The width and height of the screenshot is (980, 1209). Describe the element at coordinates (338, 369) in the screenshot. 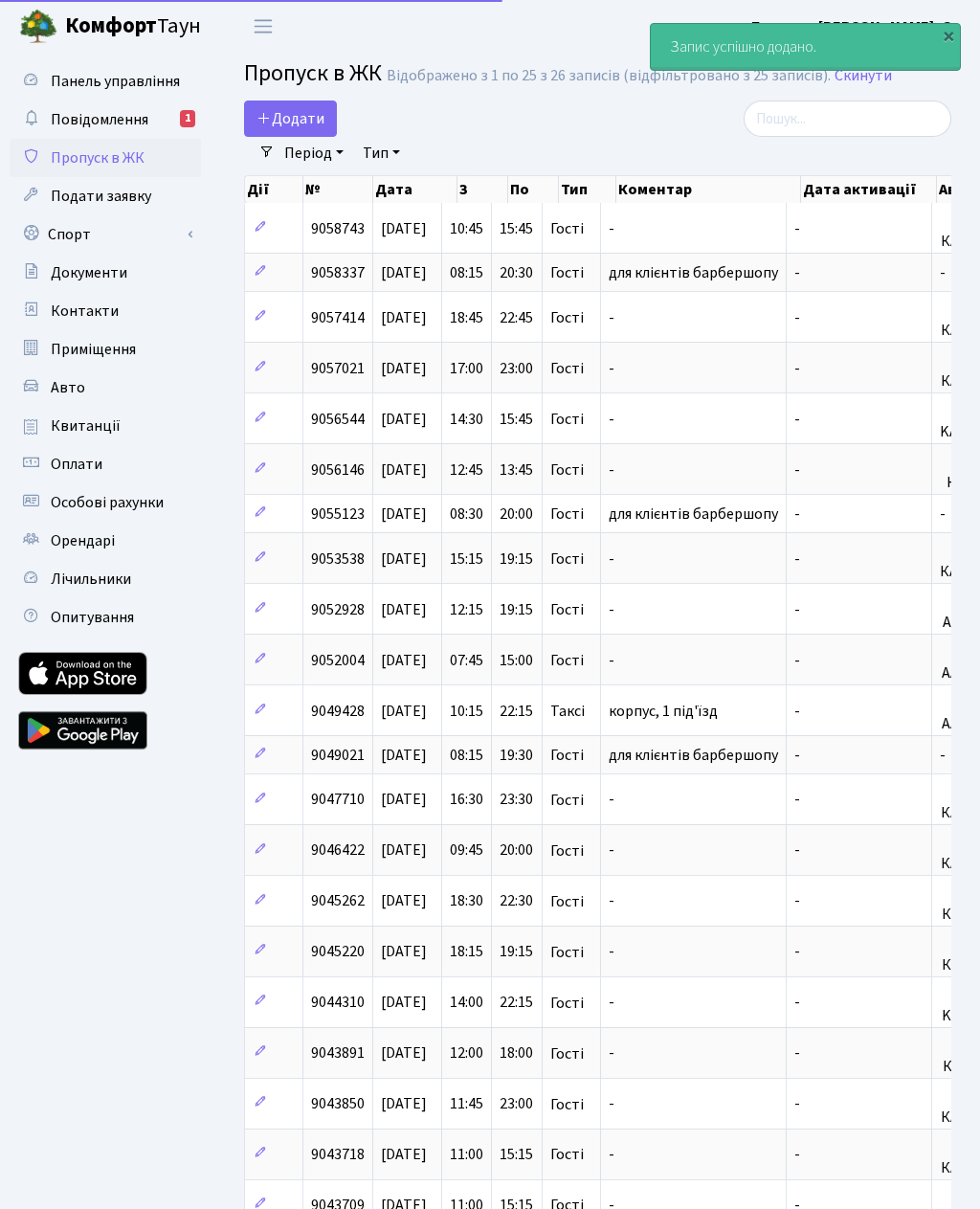

I see `span: 9057021` at that location.